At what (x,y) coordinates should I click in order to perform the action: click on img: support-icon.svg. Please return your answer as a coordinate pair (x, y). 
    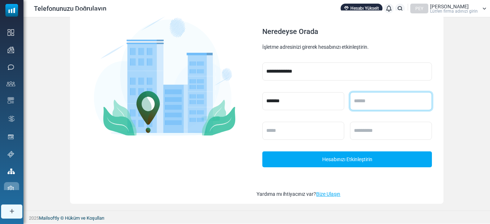
    Looking at the image, I should click on (11, 154).